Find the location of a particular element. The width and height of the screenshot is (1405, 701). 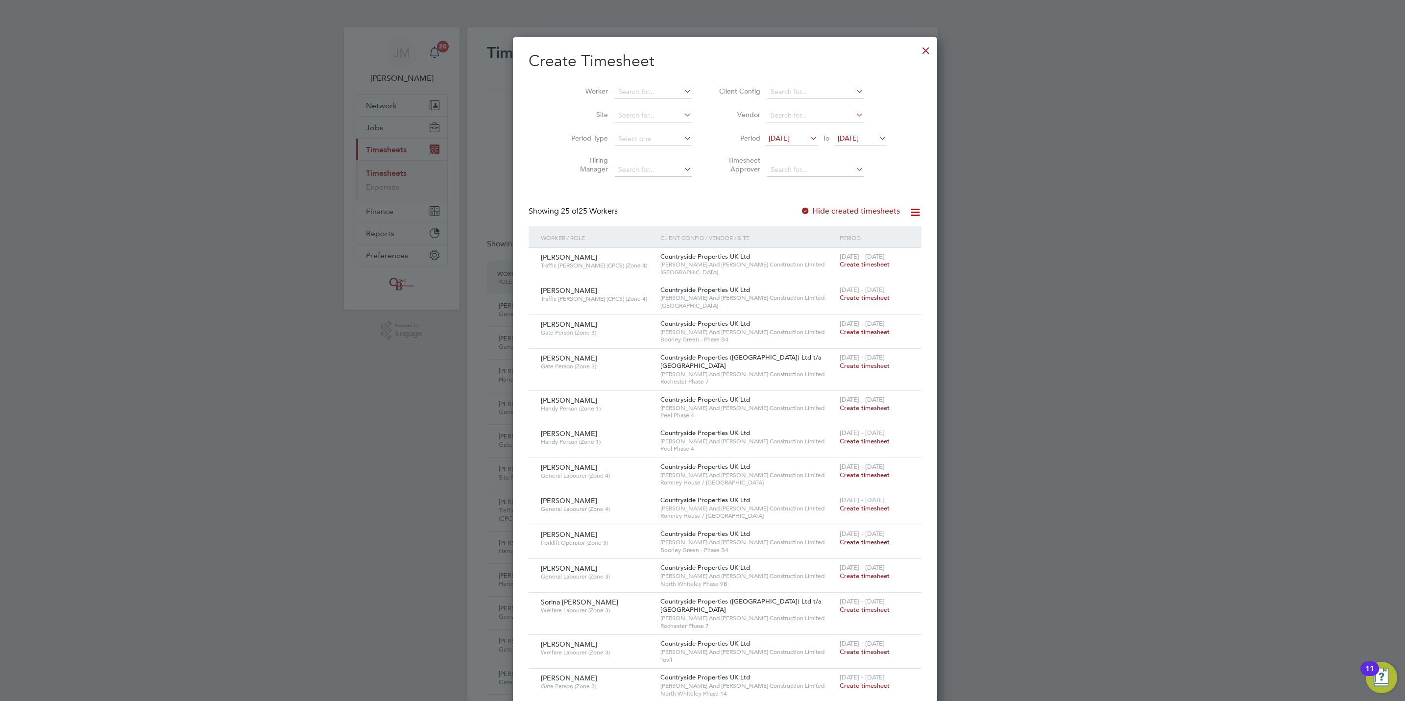

span: General Labourer (Zone 3) is located at coordinates (597, 577).